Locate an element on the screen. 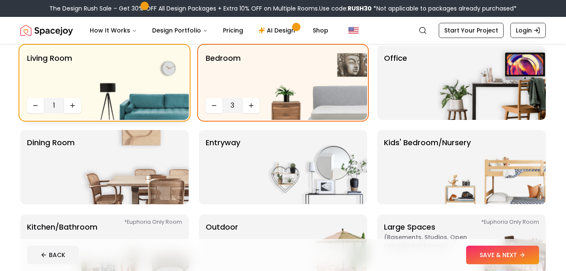 The image size is (566, 271). p: Kids' Bedroom/Nursery is located at coordinates (428, 167).